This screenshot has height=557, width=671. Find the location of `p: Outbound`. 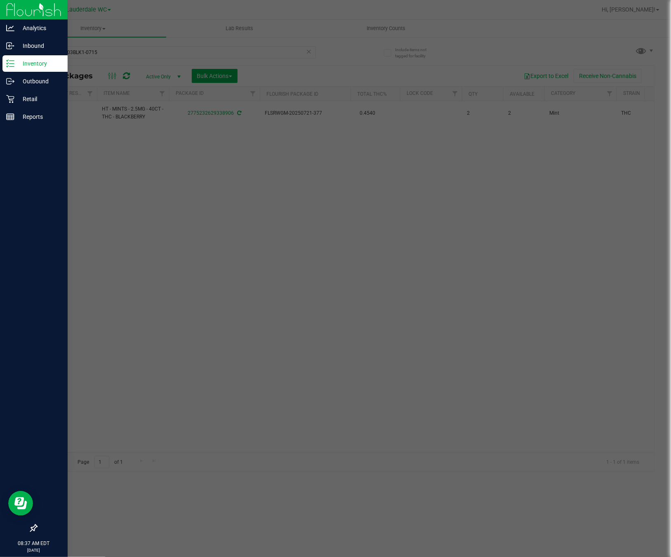

p: Outbound is located at coordinates (39, 81).